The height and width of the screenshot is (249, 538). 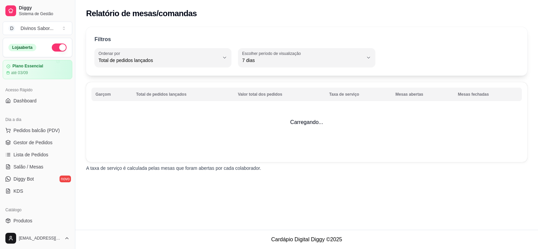 What do you see at coordinates (25, 101) in the screenshot?
I see `span: Dashboard` at bounding box center [25, 101].